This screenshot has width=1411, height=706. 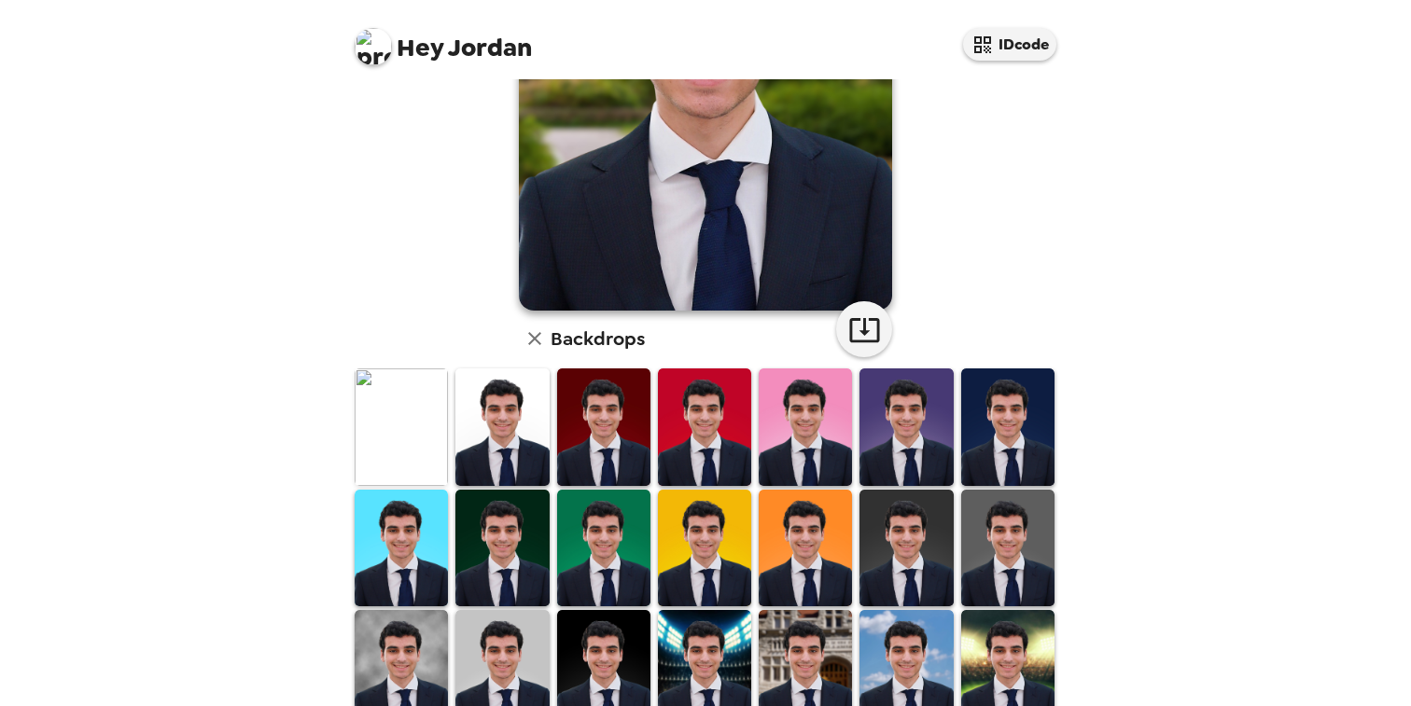 I want to click on h6: Backdrops, so click(x=597, y=339).